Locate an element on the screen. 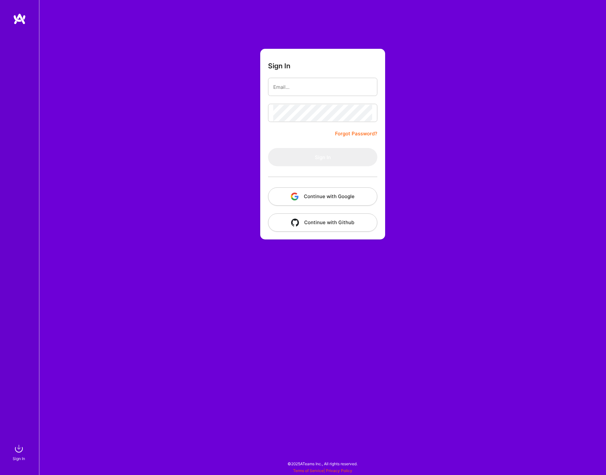  img: sign in is located at coordinates (19, 449).